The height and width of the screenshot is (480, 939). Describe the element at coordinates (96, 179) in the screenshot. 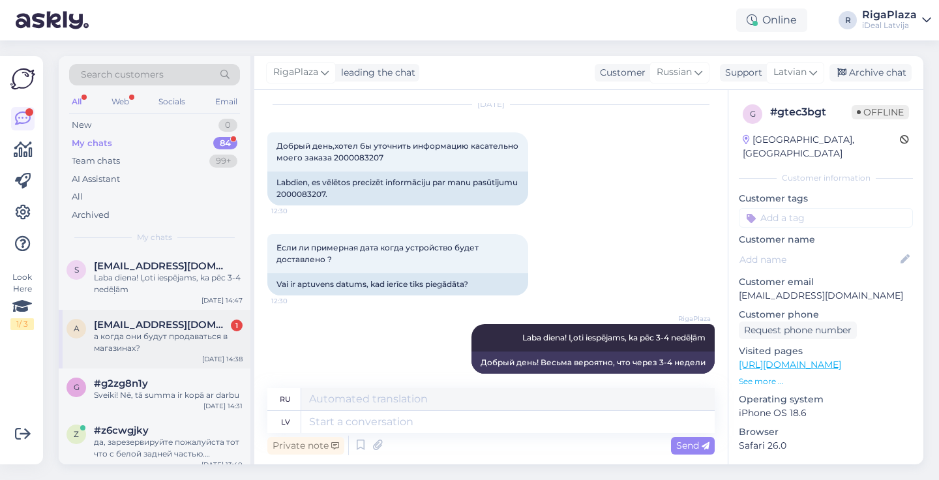

I see `div: AI Assistant` at that location.